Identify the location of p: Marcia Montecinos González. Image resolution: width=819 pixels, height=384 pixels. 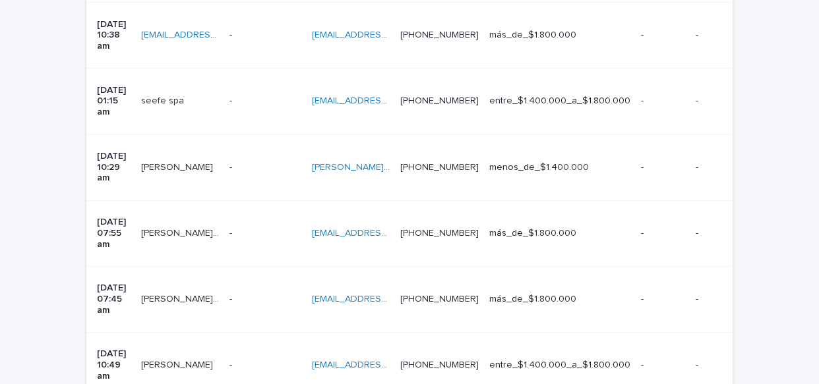
(178, 364).